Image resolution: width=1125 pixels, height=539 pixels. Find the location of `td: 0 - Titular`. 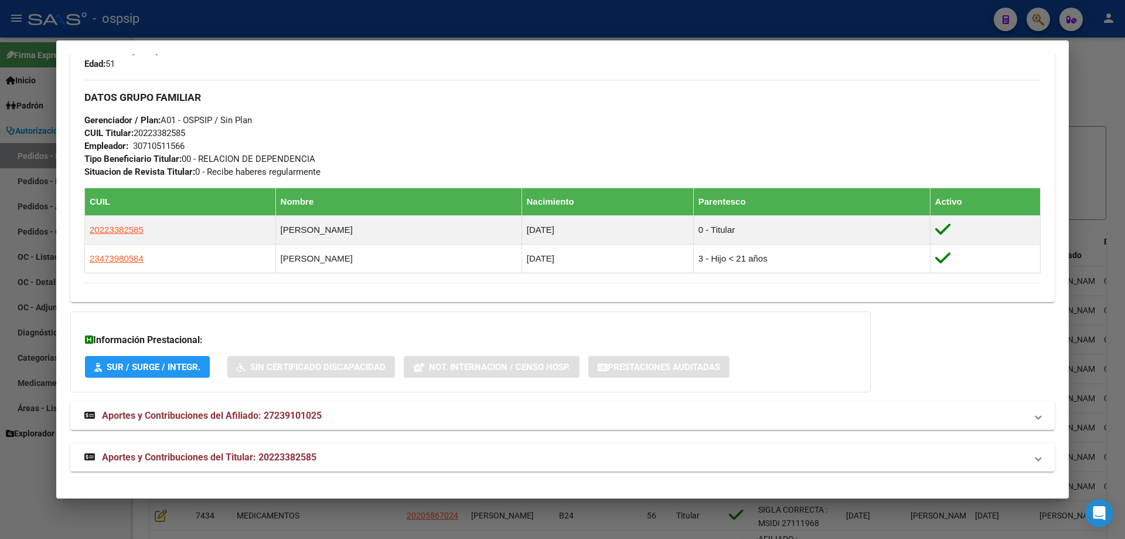

td: 0 - Titular is located at coordinates (812, 230).